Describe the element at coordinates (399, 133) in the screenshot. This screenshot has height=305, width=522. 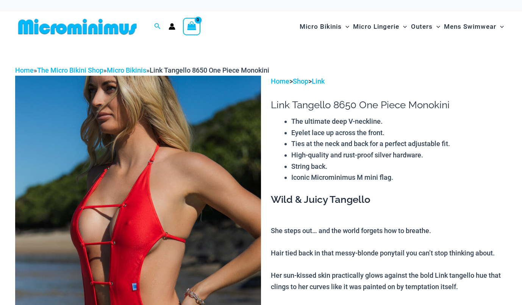
I see `li: Eyelet lace up across the front.` at that location.